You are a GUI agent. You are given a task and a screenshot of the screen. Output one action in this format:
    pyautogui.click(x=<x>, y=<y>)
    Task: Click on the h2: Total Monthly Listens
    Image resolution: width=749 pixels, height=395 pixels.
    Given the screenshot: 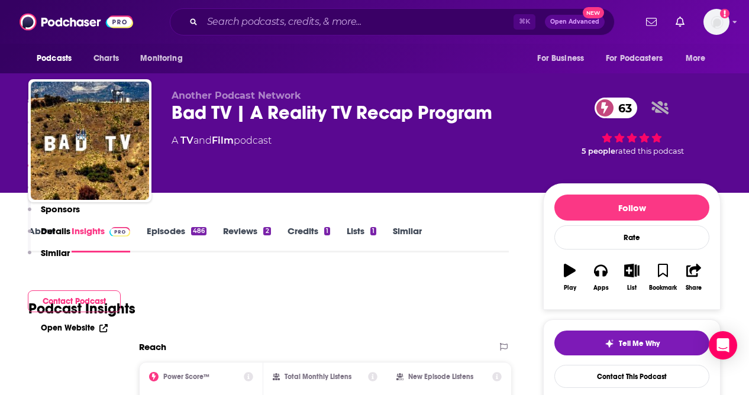 What is the action you would take?
    pyautogui.click(x=318, y=377)
    